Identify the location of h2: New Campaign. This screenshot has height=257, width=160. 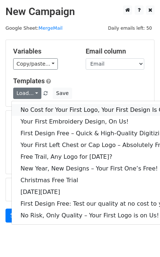
(80, 12).